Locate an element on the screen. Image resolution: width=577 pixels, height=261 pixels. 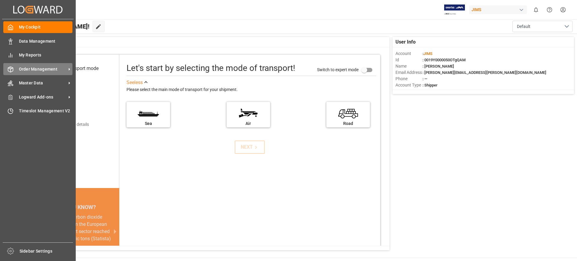
span: Default is located at coordinates (523, 26).